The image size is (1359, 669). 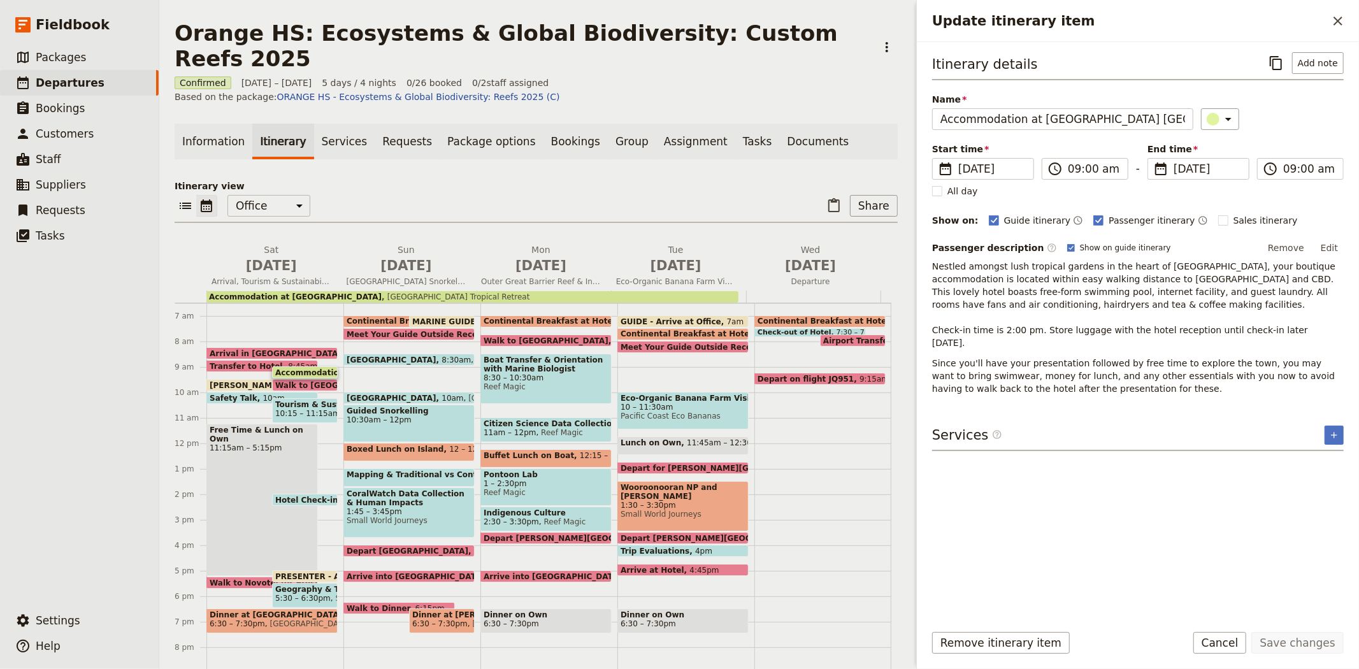 I want to click on h2: Wed, so click(x=810, y=259).